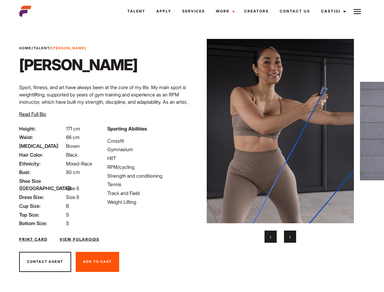  Describe the element at coordinates (25, 11) in the screenshot. I see `img: cropped-aefm-brand-fav-22-square.png` at that location.